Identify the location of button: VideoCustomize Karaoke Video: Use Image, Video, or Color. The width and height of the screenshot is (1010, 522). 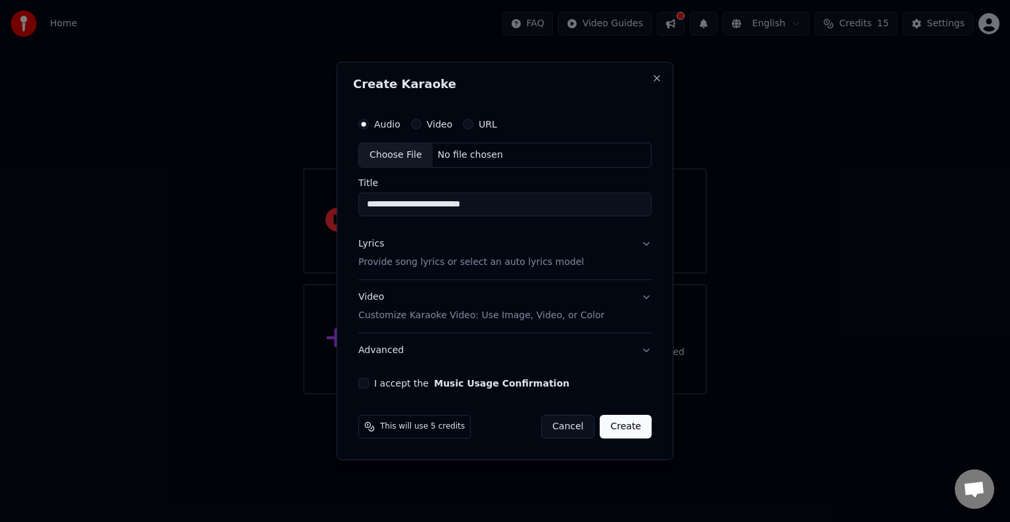
(505, 306).